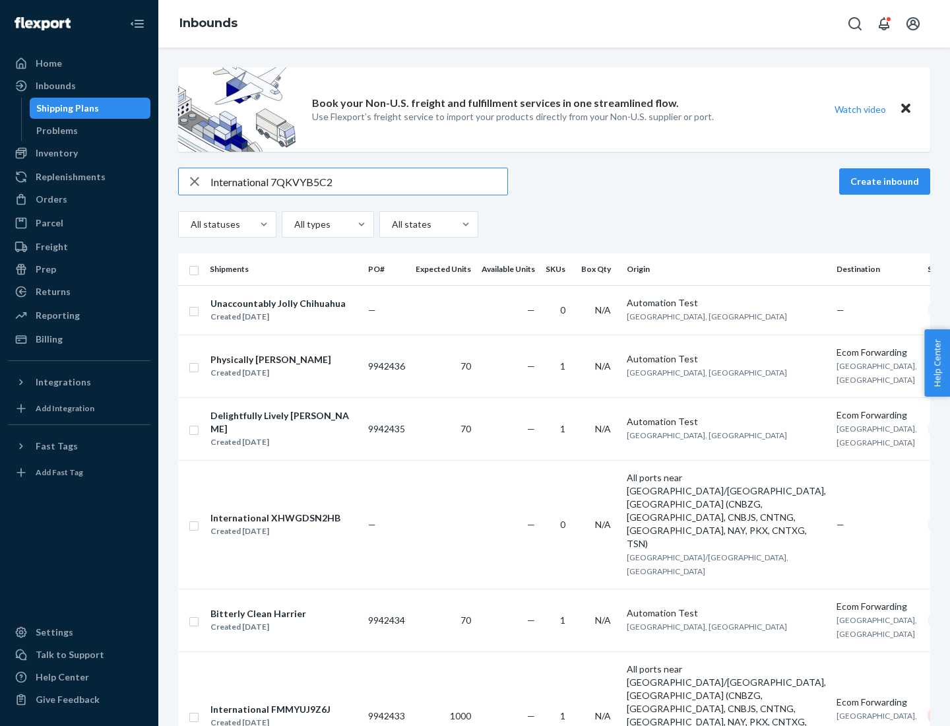  Describe the element at coordinates (877, 269) in the screenshot. I see `th: Destination` at that location.